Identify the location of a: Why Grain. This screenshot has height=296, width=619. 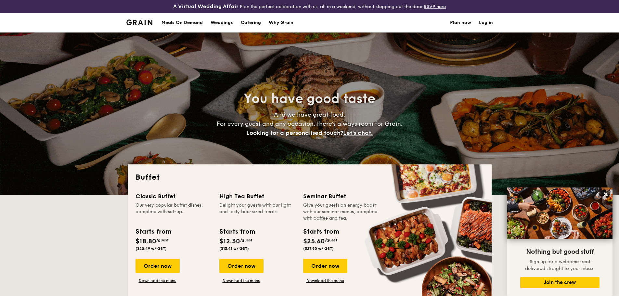
(281, 23).